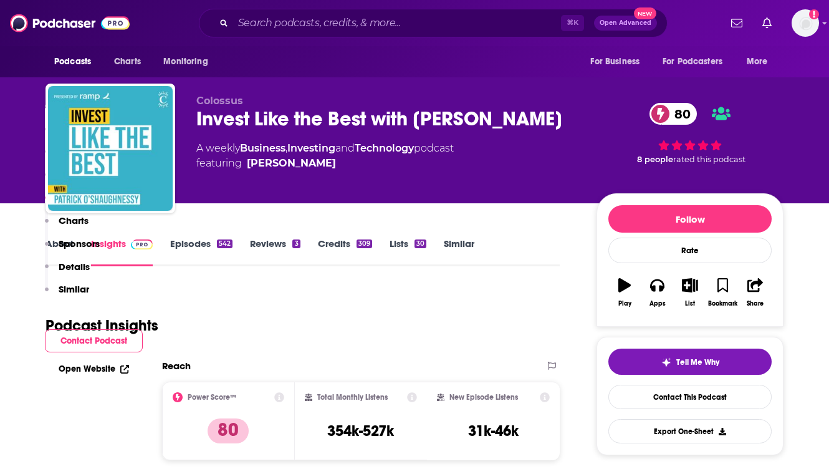  What do you see at coordinates (625, 23) in the screenshot?
I see `button: Open AdvancedNew` at bounding box center [625, 23].